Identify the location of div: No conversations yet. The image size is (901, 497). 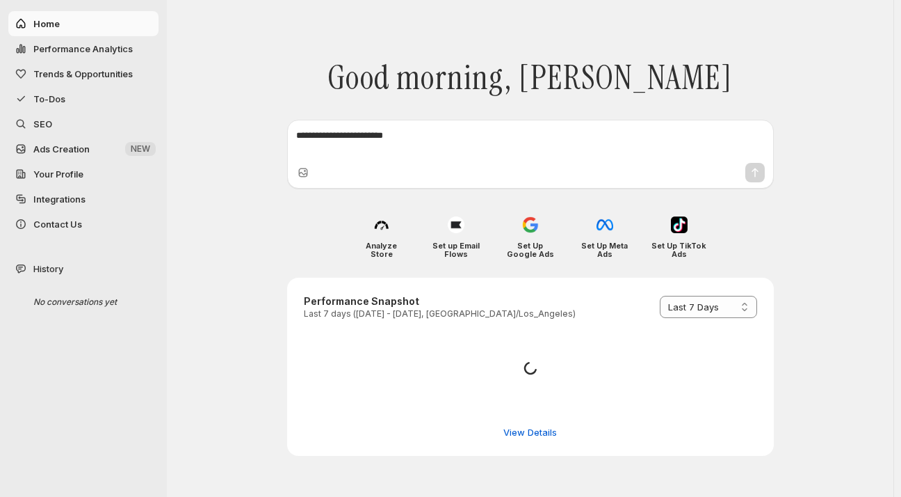
(88, 302).